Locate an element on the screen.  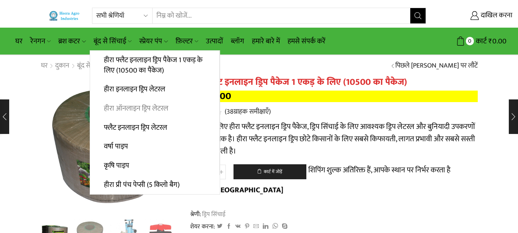
a: ब्रश कटर is located at coordinates (72, 41).